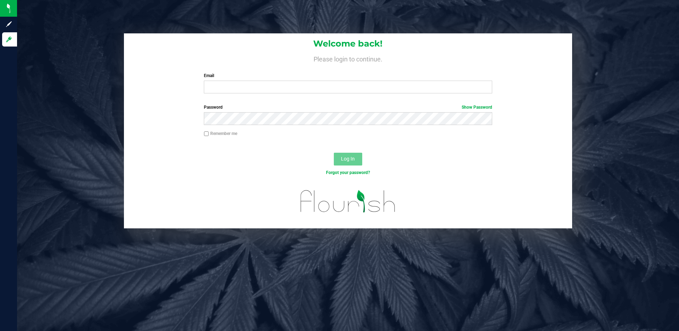  What do you see at coordinates (348, 76) in the screenshot?
I see `label: Email` at bounding box center [348, 76].